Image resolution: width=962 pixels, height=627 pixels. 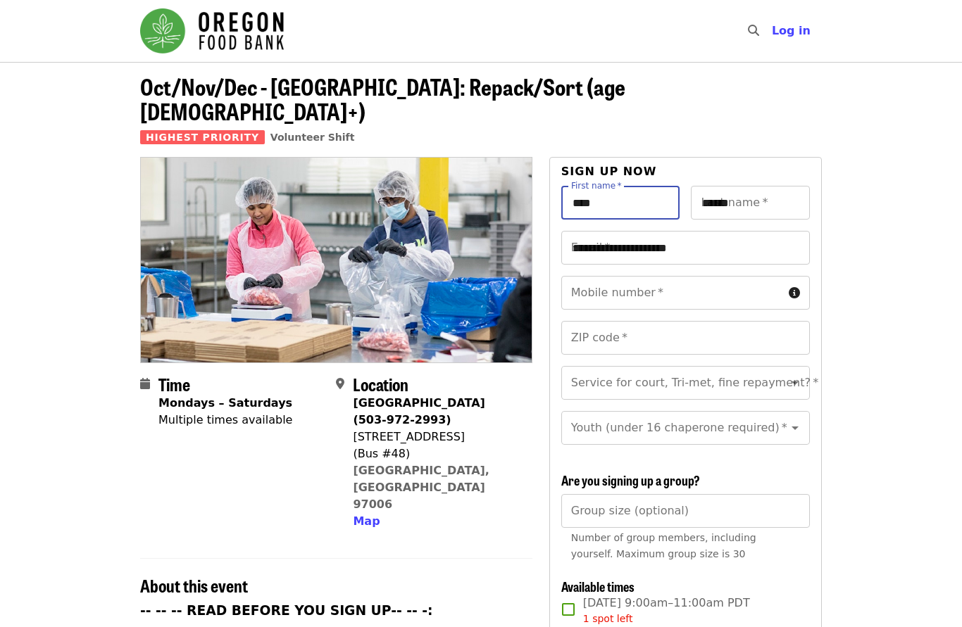 What do you see at coordinates (773, 31) in the screenshot?
I see `input: Search` at bounding box center [773, 31].